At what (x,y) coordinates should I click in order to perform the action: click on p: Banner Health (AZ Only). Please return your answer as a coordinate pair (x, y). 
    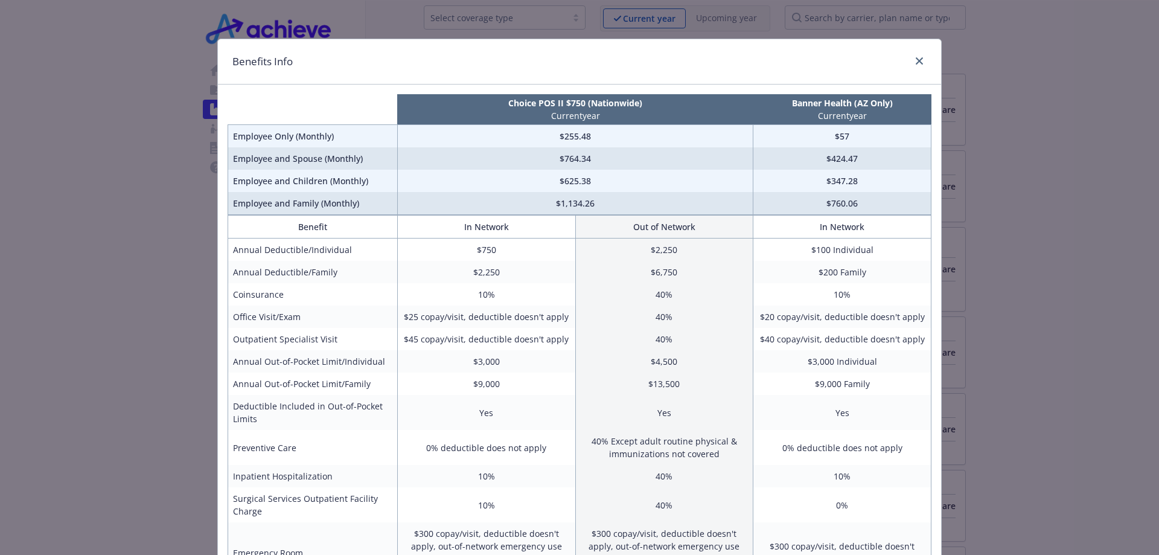
    Looking at the image, I should click on (842, 103).